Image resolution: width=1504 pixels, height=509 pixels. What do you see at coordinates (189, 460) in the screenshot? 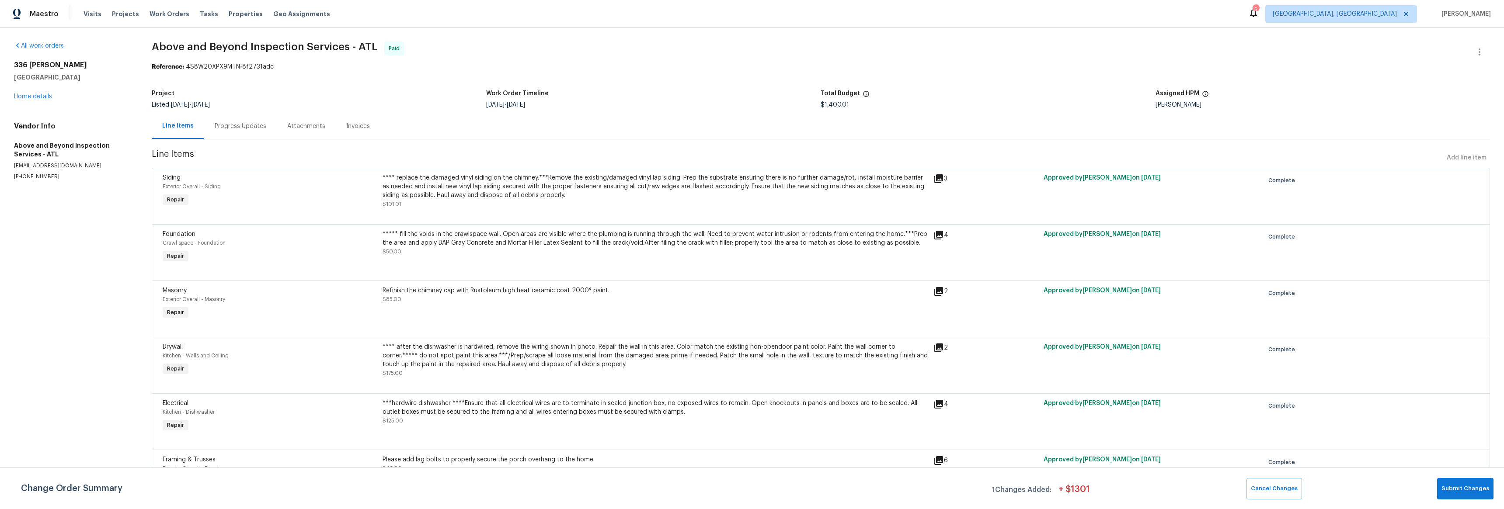
I see `span: Framing & Trusses` at bounding box center [189, 460].